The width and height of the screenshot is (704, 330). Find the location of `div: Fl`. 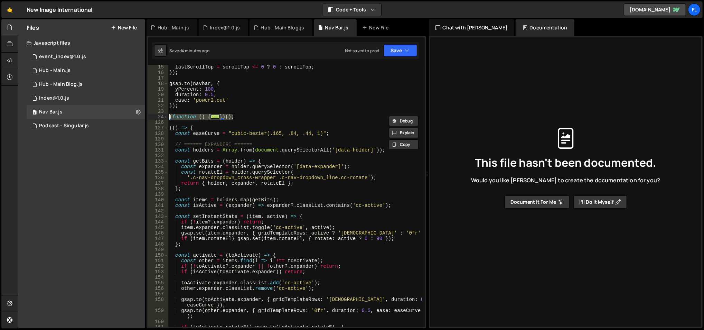

div: Fl is located at coordinates (694, 10).